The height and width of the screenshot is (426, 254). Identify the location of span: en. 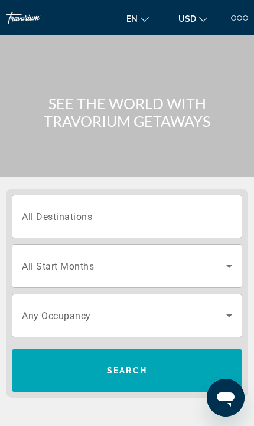
(131, 19).